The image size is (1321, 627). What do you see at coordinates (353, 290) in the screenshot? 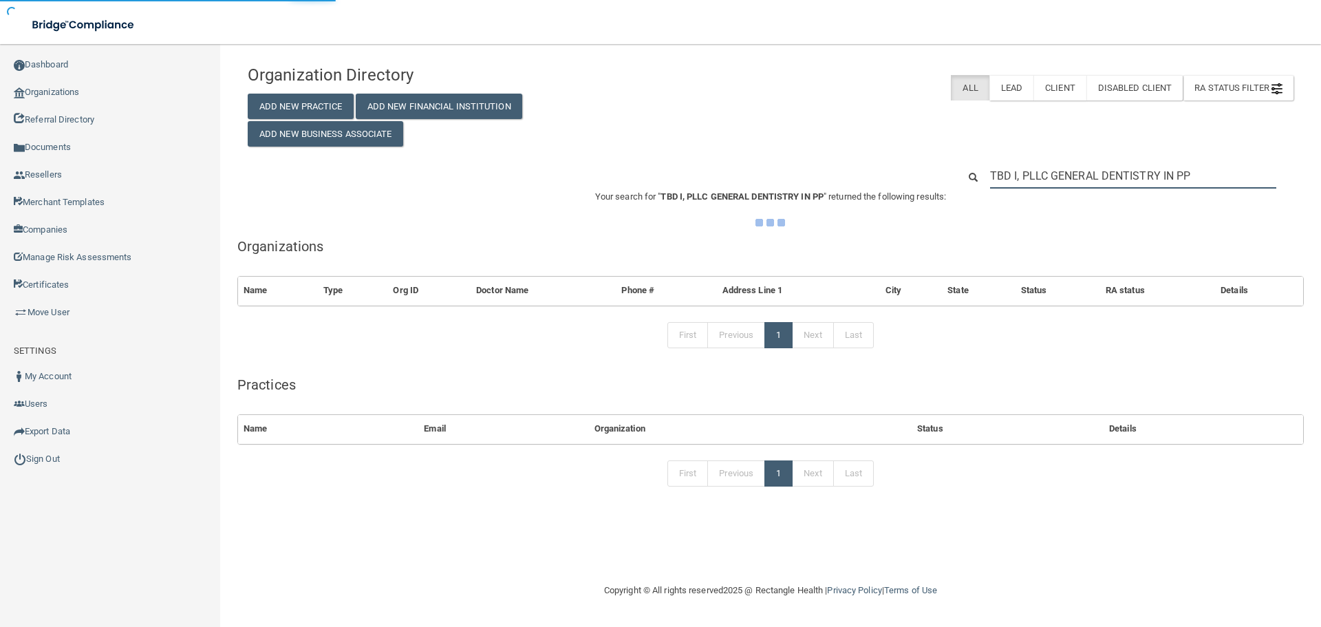
I see `th: Type` at bounding box center [353, 290].